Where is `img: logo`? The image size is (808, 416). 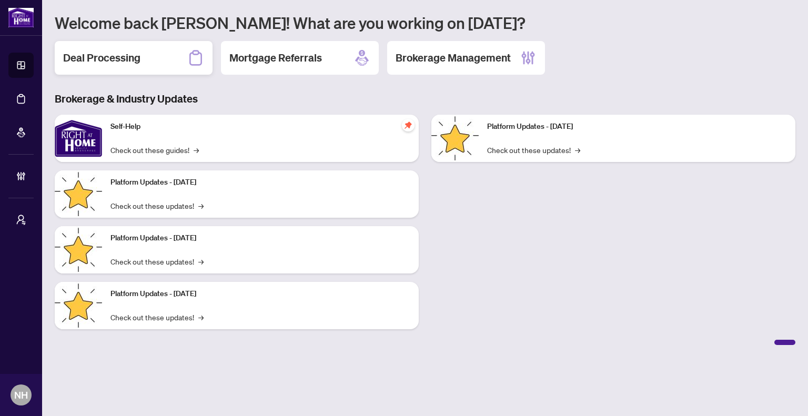 img: logo is located at coordinates (21, 17).